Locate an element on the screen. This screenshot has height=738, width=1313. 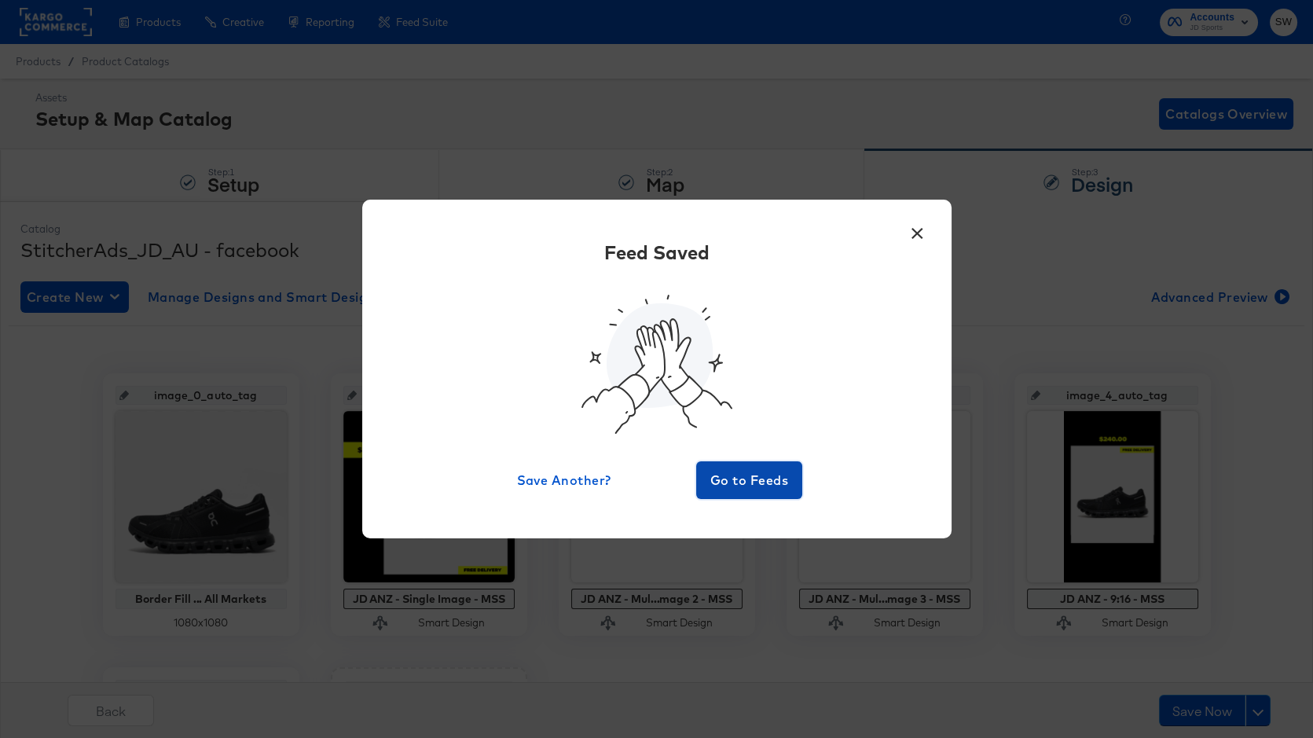
span: Save Another? is located at coordinates (564, 480).